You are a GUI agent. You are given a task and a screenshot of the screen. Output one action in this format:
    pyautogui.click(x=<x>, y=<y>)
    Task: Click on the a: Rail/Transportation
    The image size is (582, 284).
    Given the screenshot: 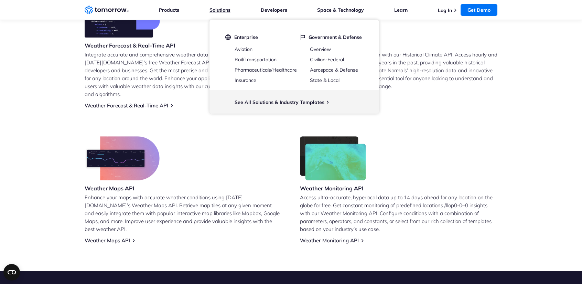 What is the action you would take?
    pyautogui.click(x=256, y=60)
    